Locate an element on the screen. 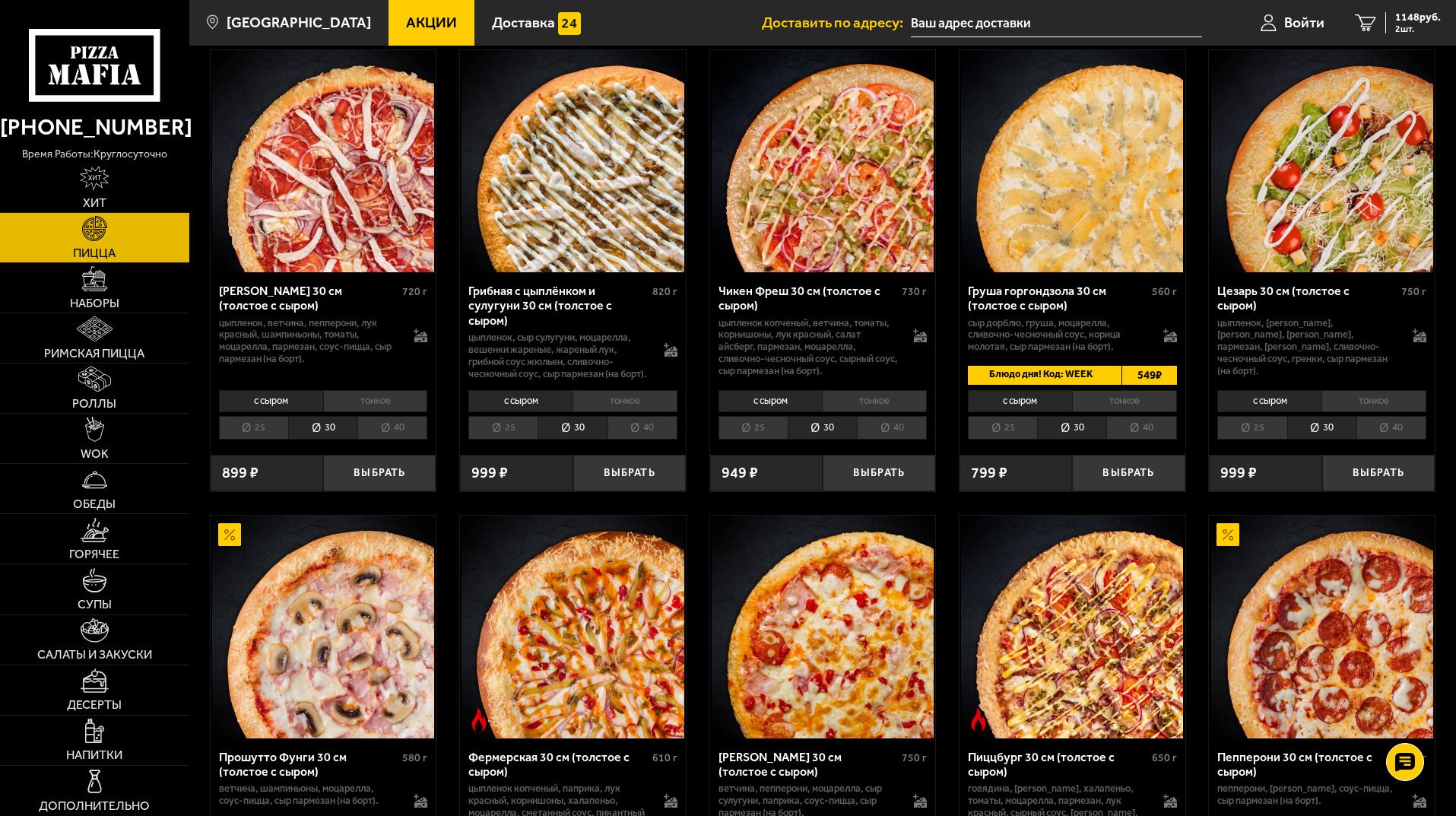 This screenshot has height=816, width=1456. a: Чикен Фреш 30 см (толстое с сыром) is located at coordinates (823, 162).